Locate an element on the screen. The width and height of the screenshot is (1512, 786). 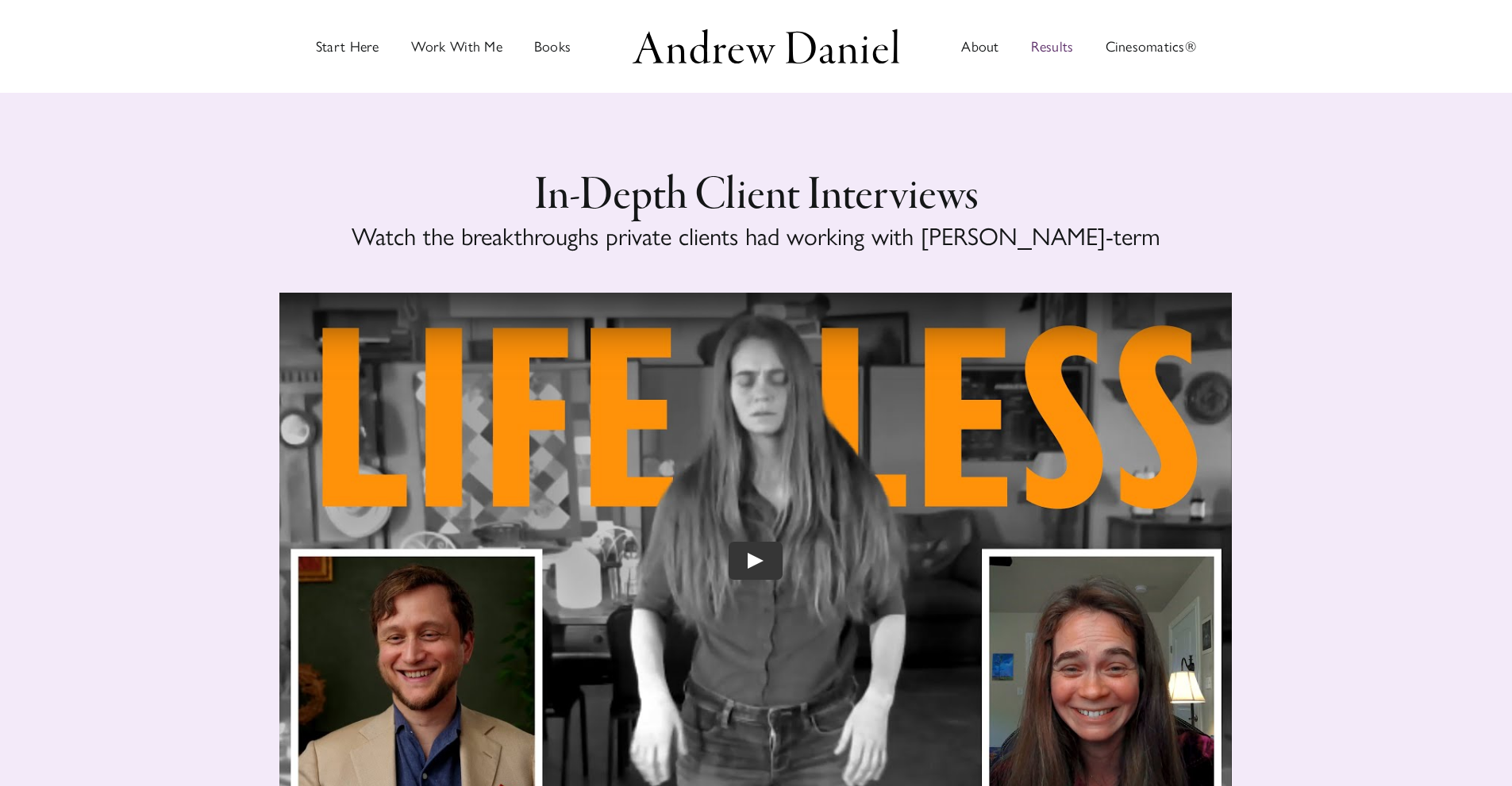
span: Work With Me is located at coordinates (457, 47).